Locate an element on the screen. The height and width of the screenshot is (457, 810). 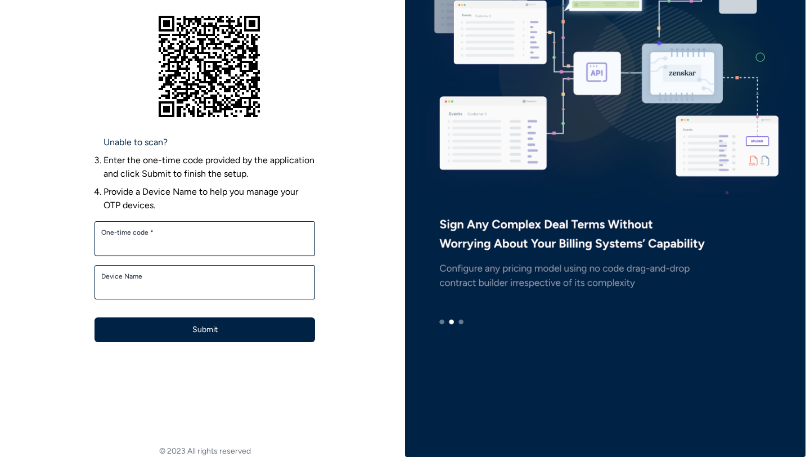
label: One-time code * is located at coordinates (205, 232).